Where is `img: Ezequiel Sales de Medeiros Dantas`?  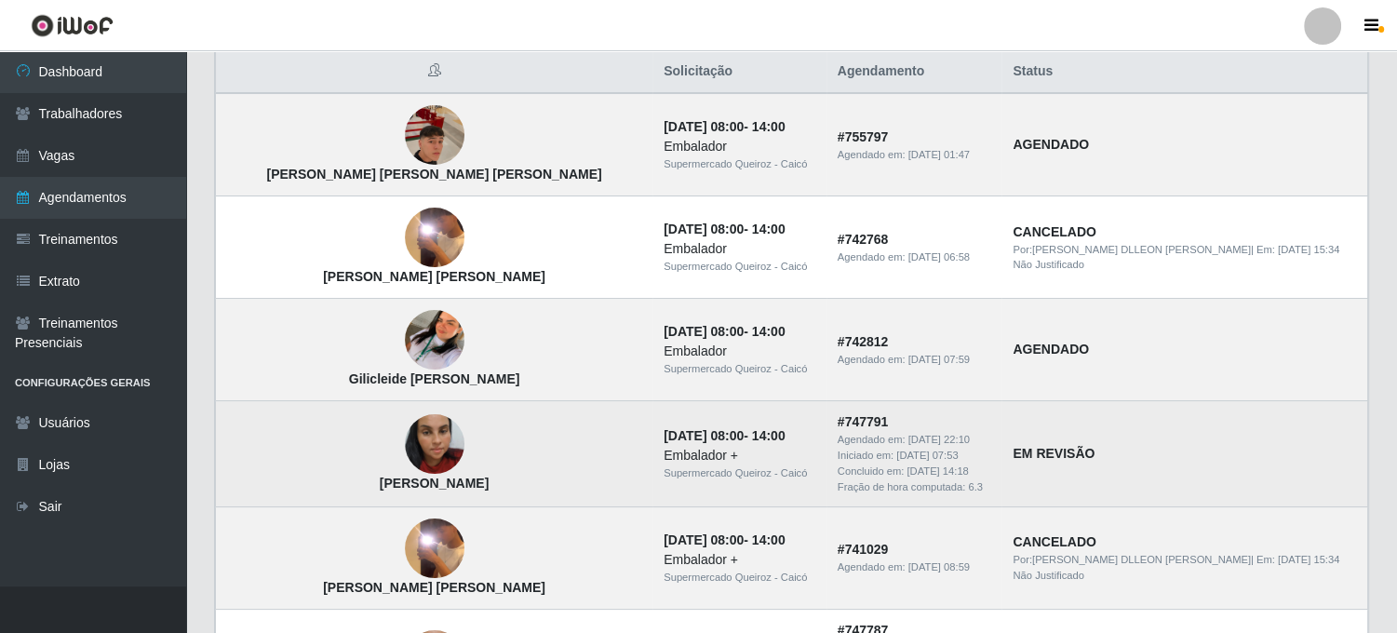
img: Ezequiel Sales de Medeiros Dantas is located at coordinates (435, 136).